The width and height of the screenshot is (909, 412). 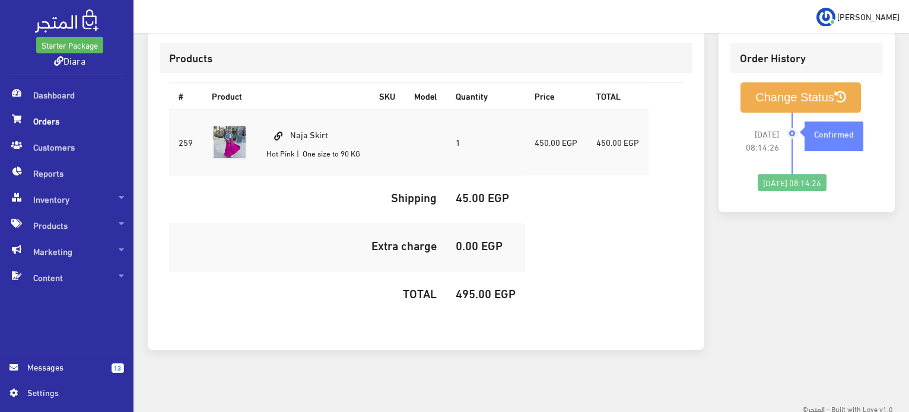 What do you see at coordinates (556, 96) in the screenshot?
I see `th: Price` at bounding box center [556, 96].